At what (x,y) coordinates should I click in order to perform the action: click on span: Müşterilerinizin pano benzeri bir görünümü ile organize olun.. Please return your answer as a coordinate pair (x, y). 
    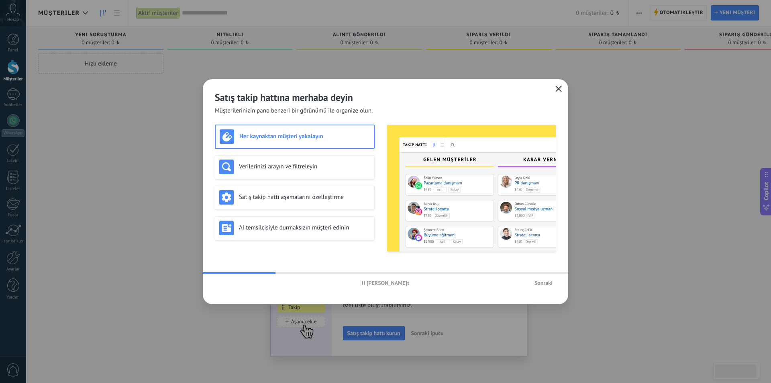
    Looking at the image, I should click on (293, 111).